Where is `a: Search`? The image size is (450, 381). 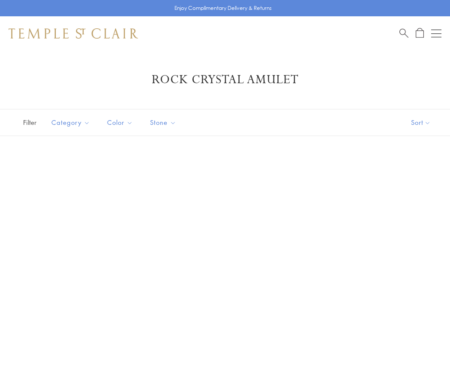 a: Search is located at coordinates (404, 33).